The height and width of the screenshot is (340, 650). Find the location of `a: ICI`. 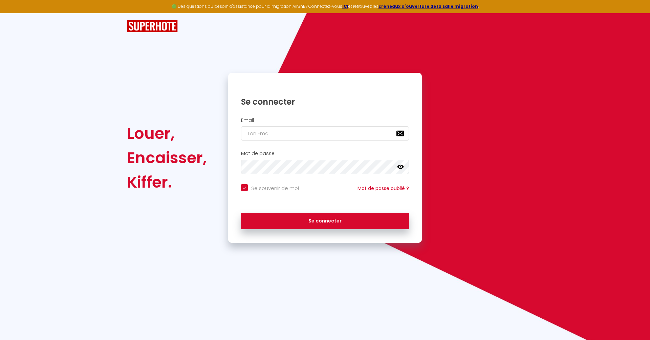

a: ICI is located at coordinates (345, 6).